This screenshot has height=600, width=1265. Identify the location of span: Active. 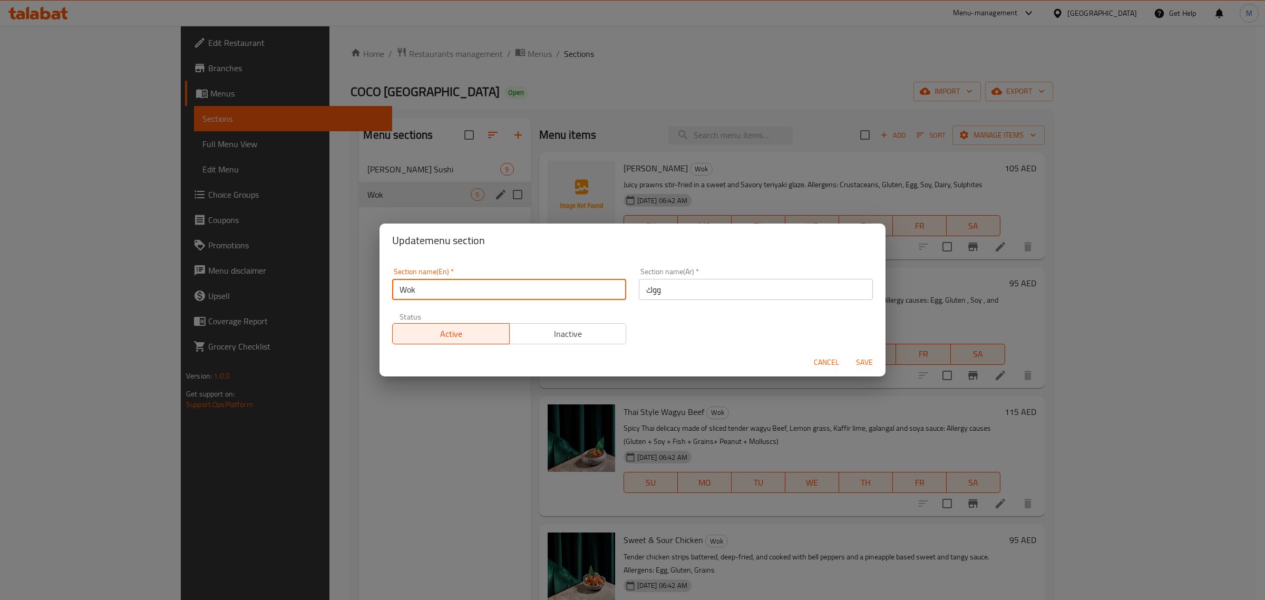
(451, 334).